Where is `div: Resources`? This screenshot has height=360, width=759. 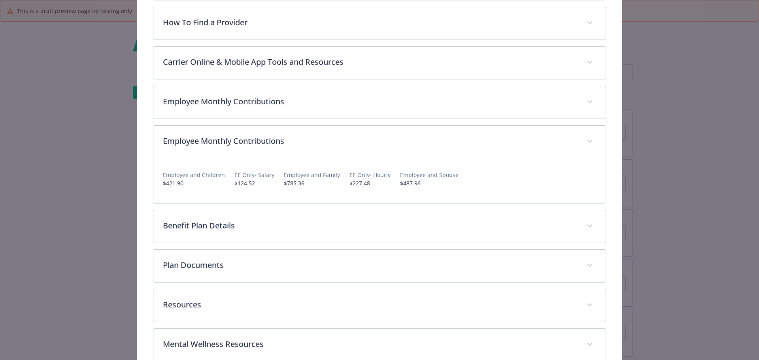
div: Resources is located at coordinates (379, 305).